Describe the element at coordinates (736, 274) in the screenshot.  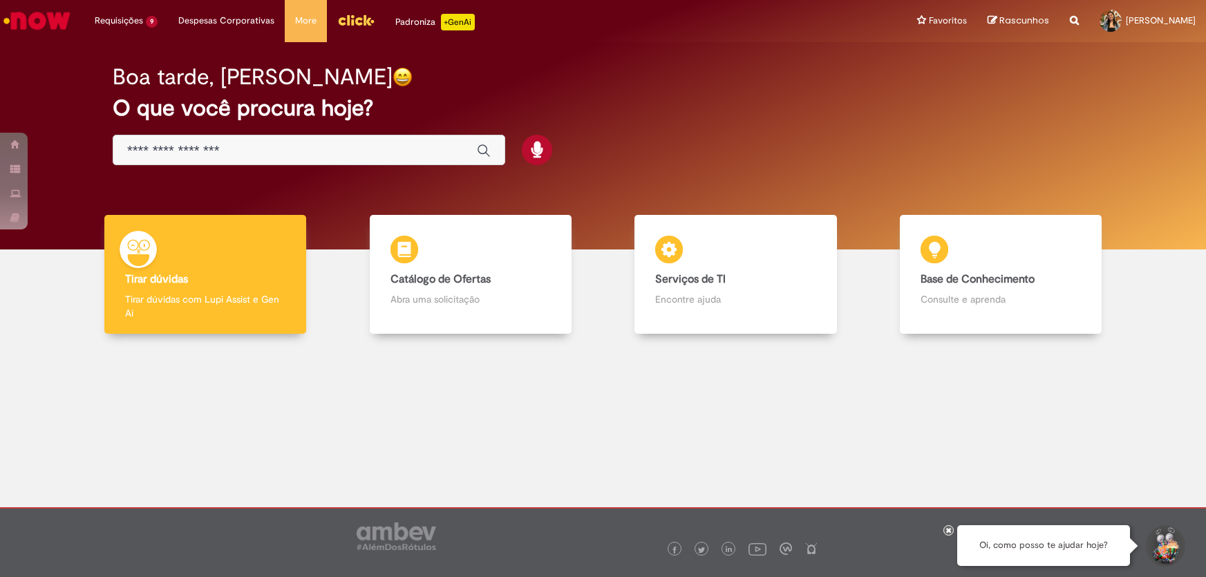
I see `a: Serviços de TI Encontre ajuda` at that location.